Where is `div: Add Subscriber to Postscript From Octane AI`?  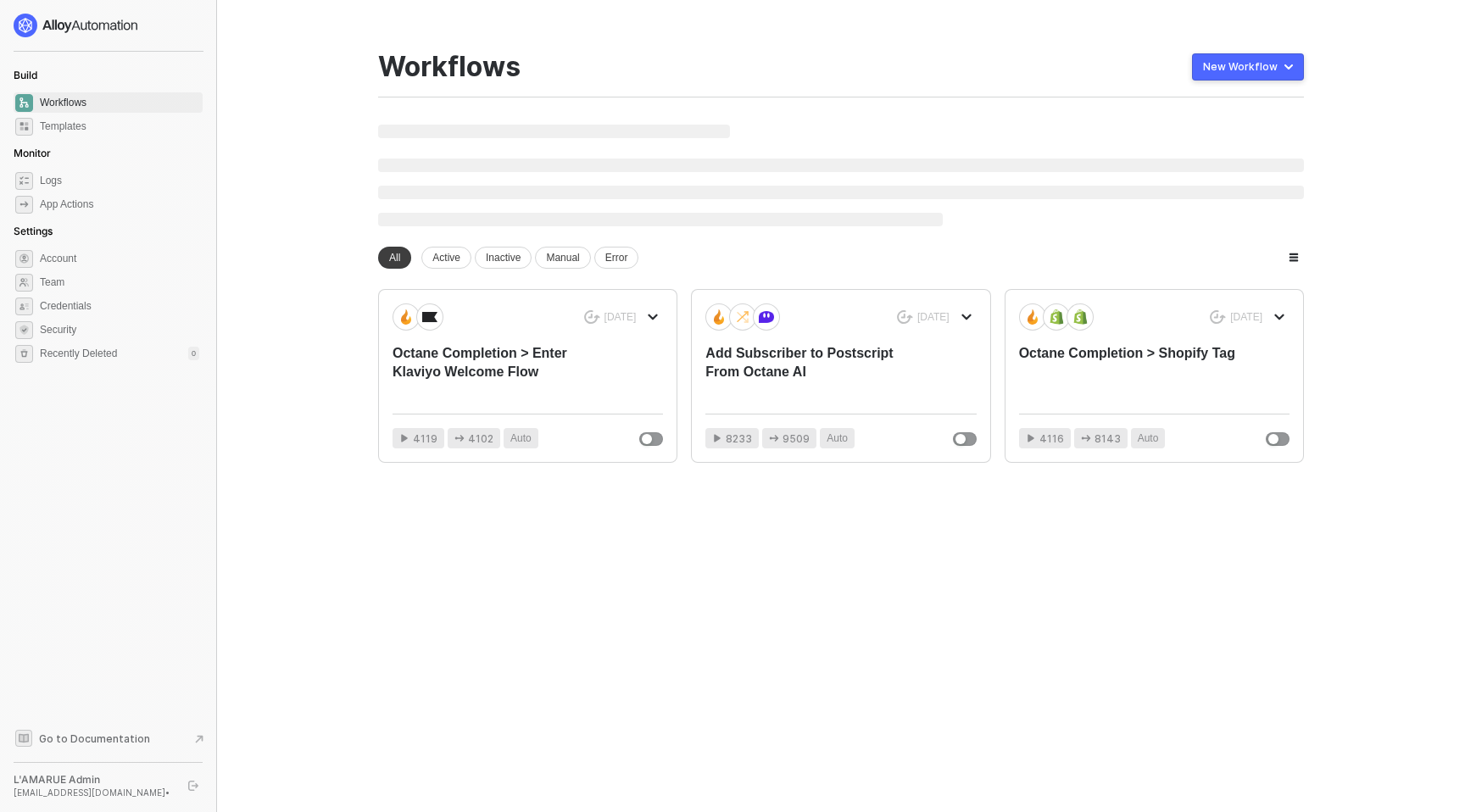
div: Add Subscriber to Postscript From Octane AI is located at coordinates (813, 372).